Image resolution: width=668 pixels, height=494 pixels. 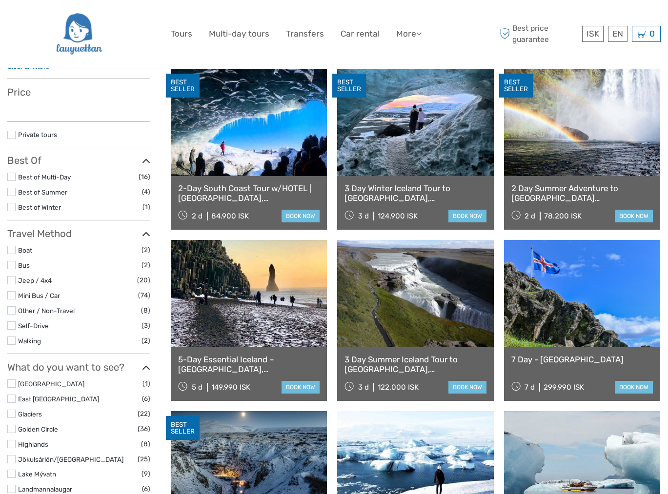 What do you see at coordinates (30, 414) in the screenshot?
I see `a: Glaciers` at bounding box center [30, 414].